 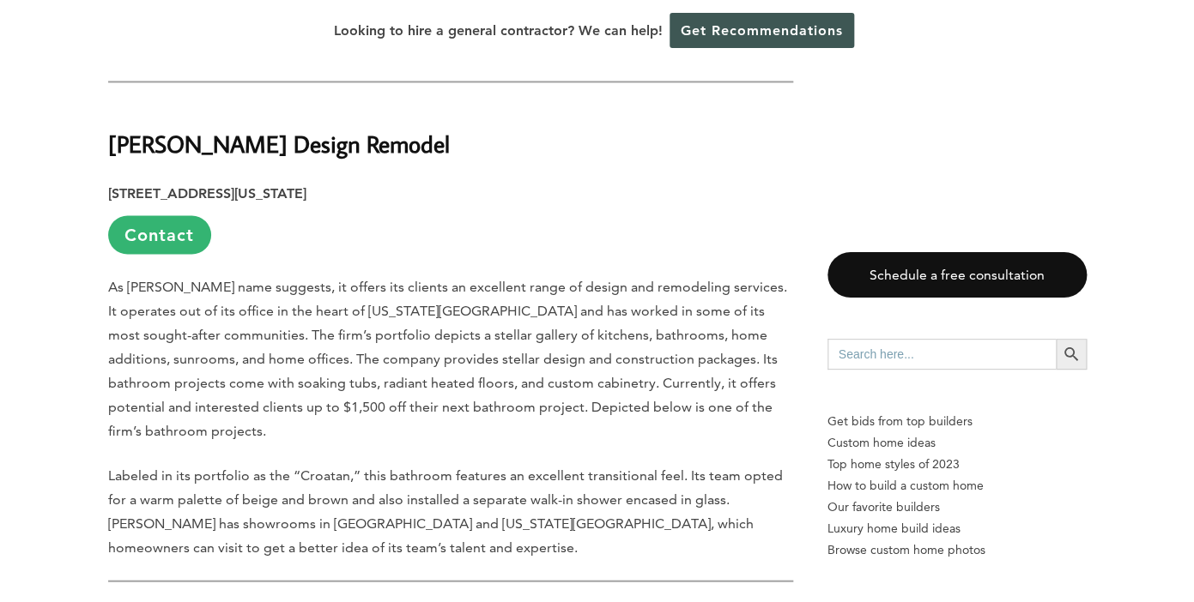 I want to click on p: Top home styles of 2023, so click(x=957, y=464).